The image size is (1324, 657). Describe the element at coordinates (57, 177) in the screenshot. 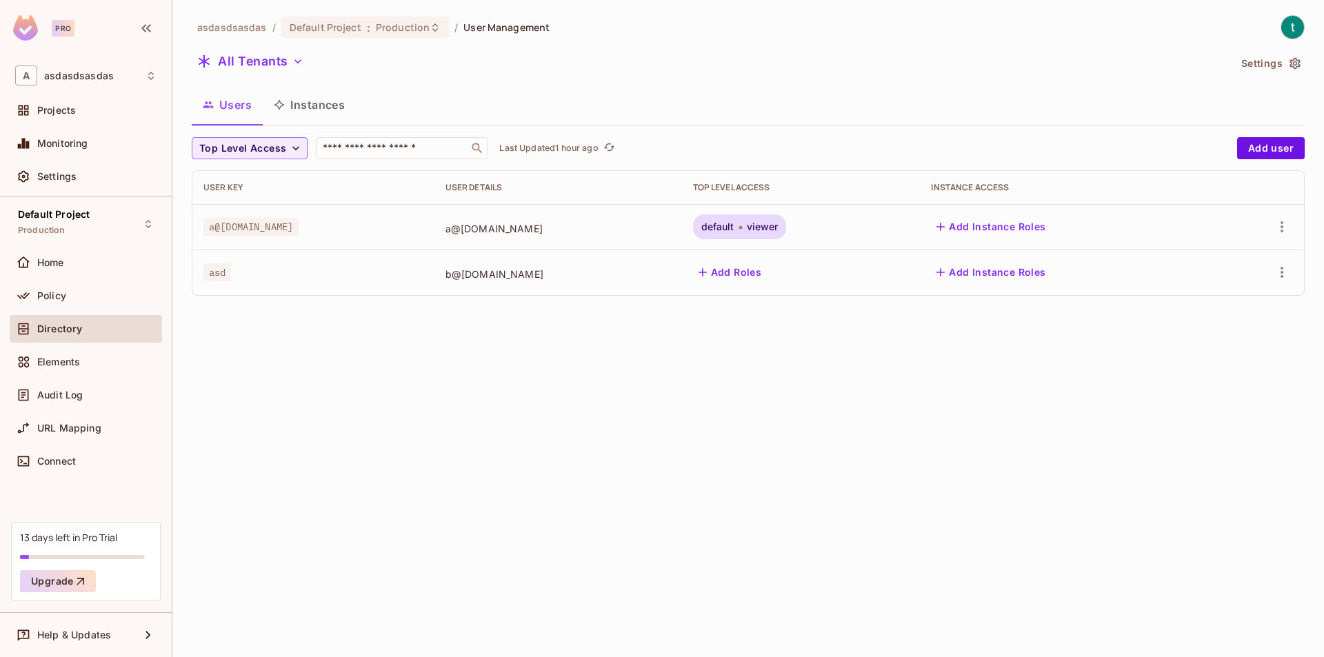

I see `span: Settings` at that location.